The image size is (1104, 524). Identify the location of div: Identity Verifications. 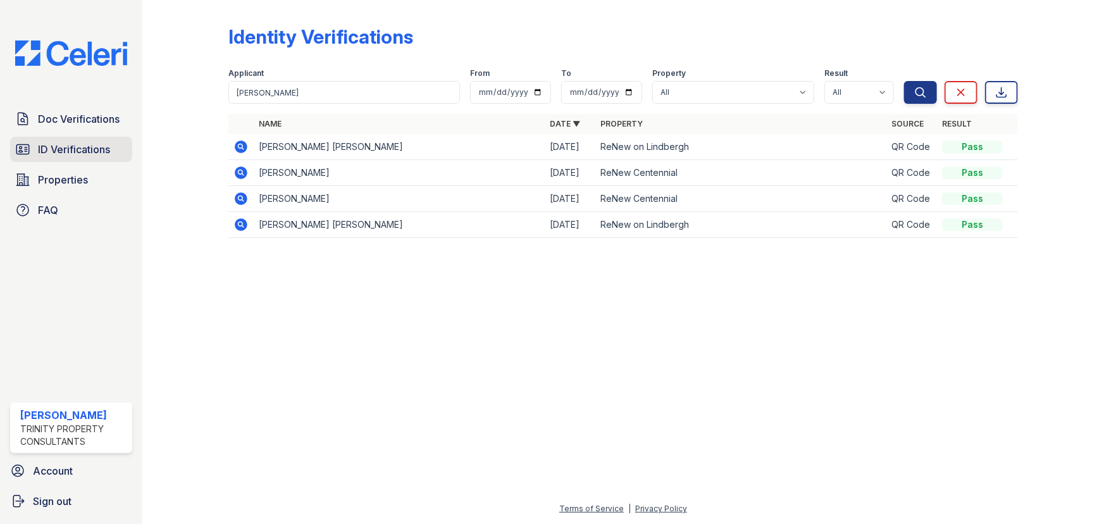
(321, 37).